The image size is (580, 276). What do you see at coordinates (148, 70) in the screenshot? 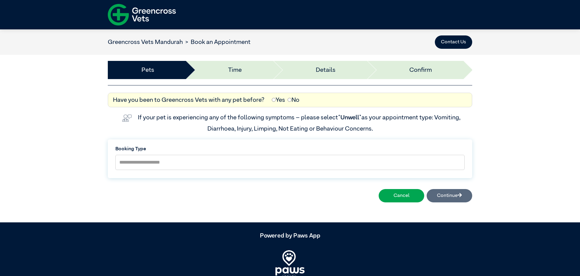
I see `a: Pets` at bounding box center [148, 70].